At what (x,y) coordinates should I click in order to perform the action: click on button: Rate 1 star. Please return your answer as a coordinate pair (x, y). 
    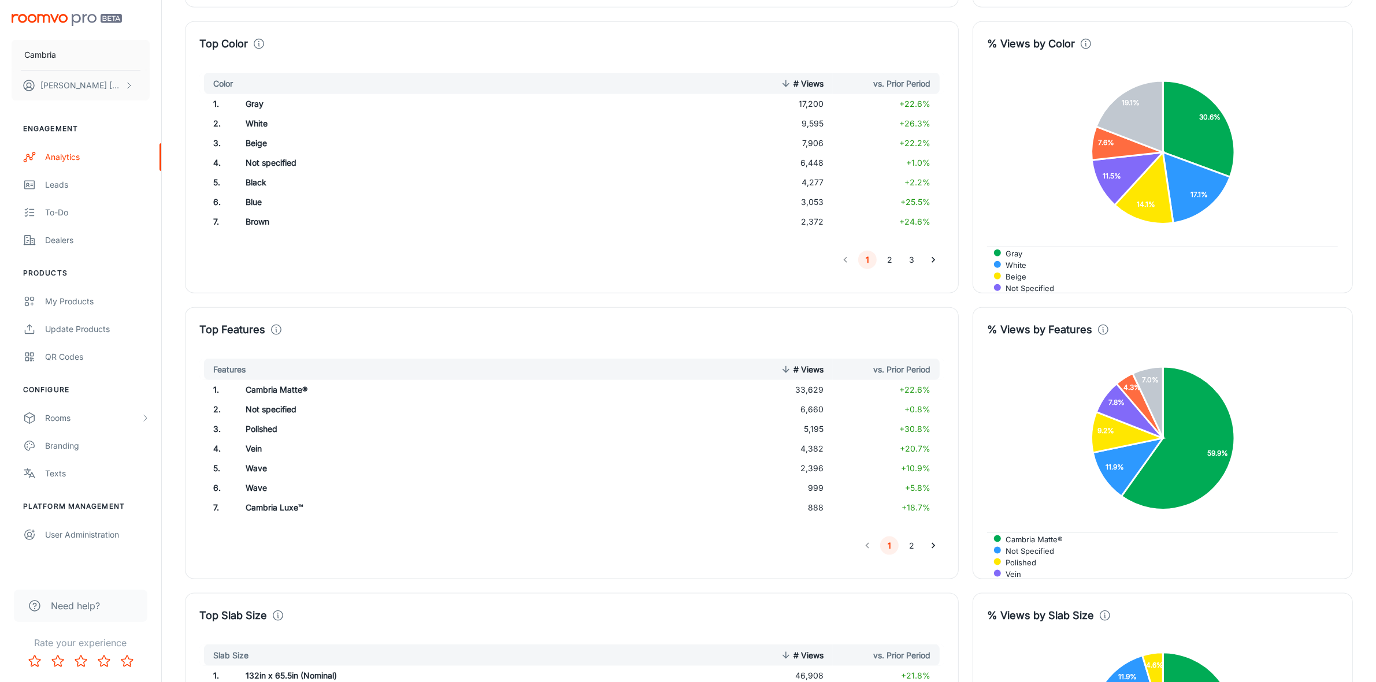
    Looking at the image, I should click on (35, 662).